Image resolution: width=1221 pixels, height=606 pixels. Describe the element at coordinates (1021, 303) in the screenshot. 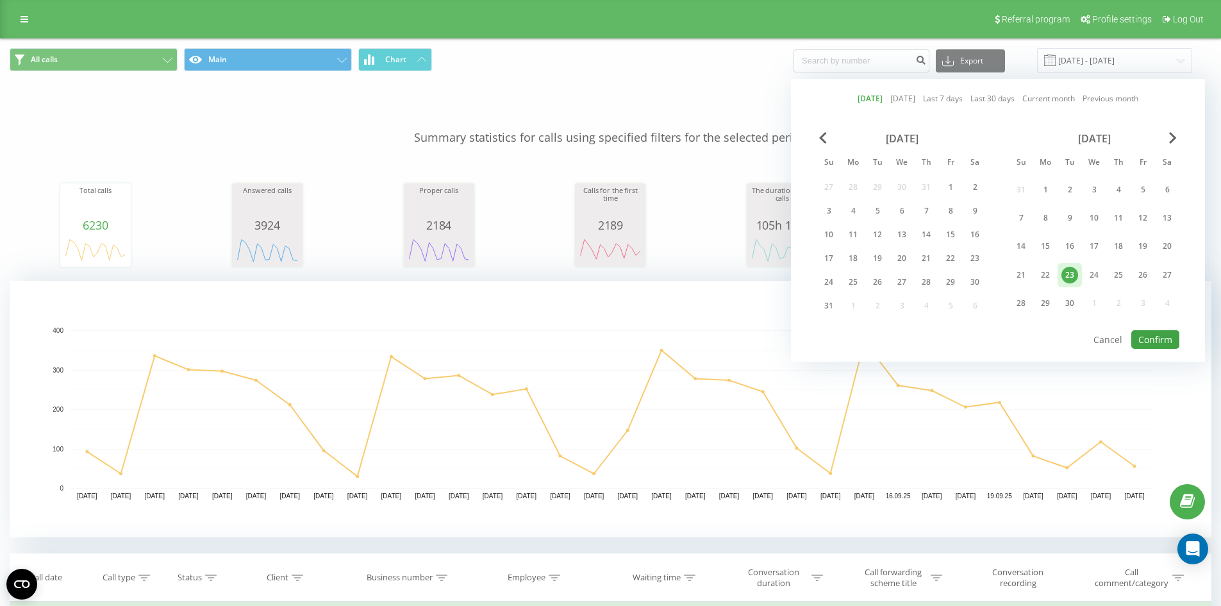

I see `div: Sun Sep 28, 2025` at that location.